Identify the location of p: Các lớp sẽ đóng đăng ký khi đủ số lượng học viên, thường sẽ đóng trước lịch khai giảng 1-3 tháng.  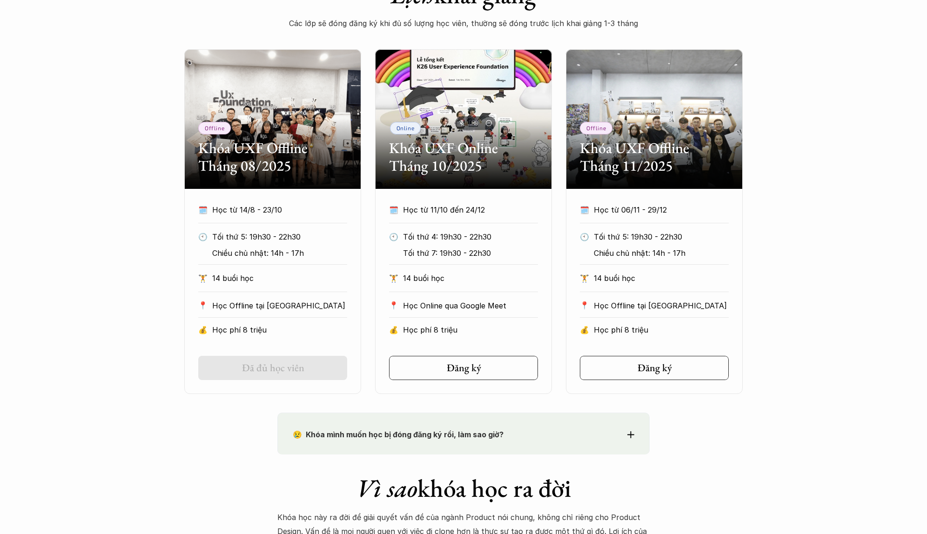
(463, 23).